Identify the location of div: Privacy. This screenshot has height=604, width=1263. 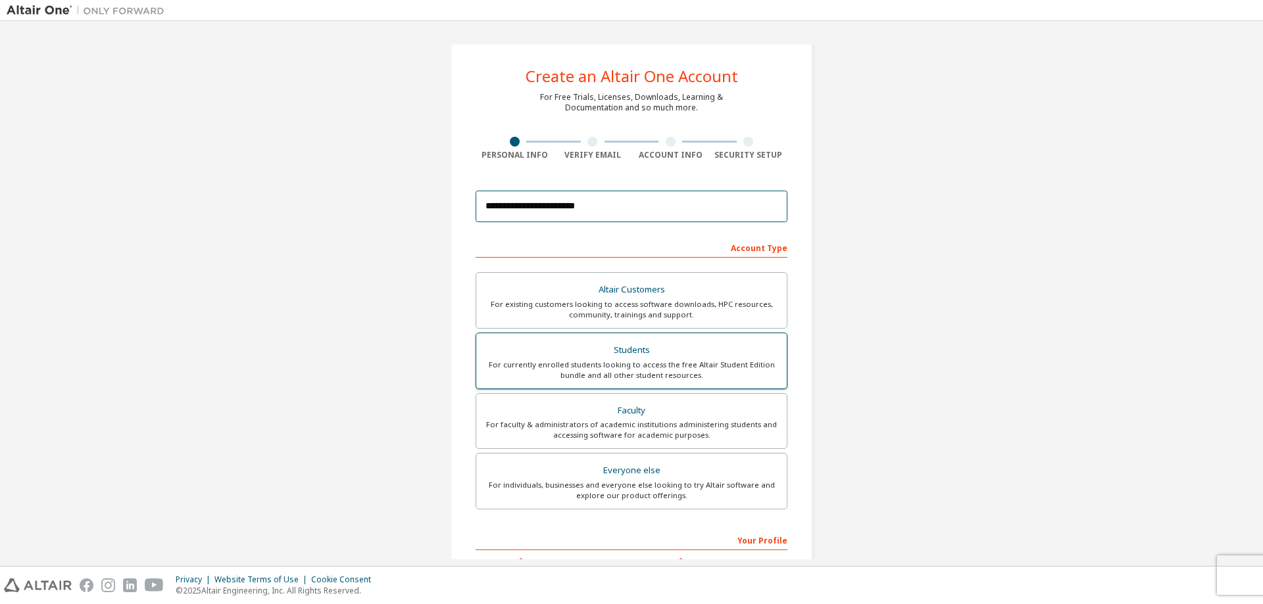
(195, 580).